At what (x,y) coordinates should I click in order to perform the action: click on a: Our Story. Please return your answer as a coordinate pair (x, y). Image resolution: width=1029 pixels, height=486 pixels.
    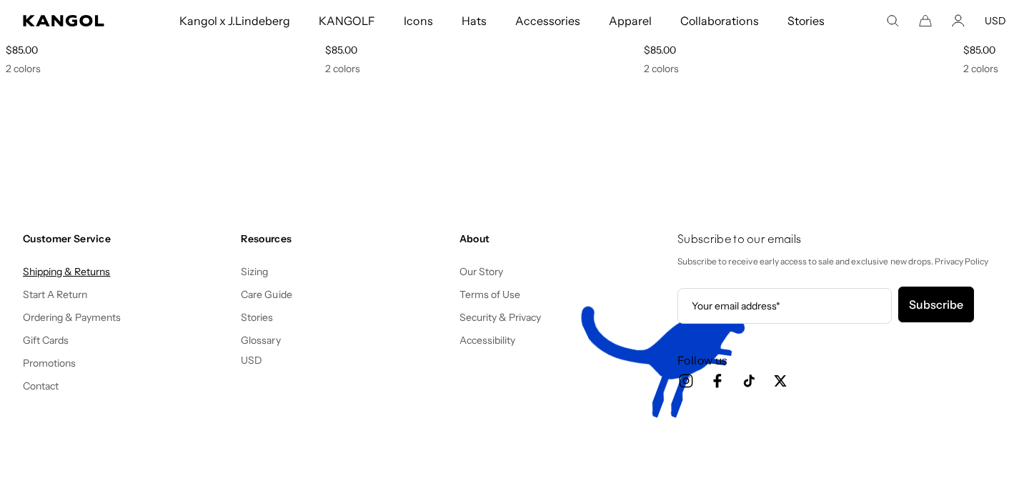
    Looking at the image, I should click on (481, 272).